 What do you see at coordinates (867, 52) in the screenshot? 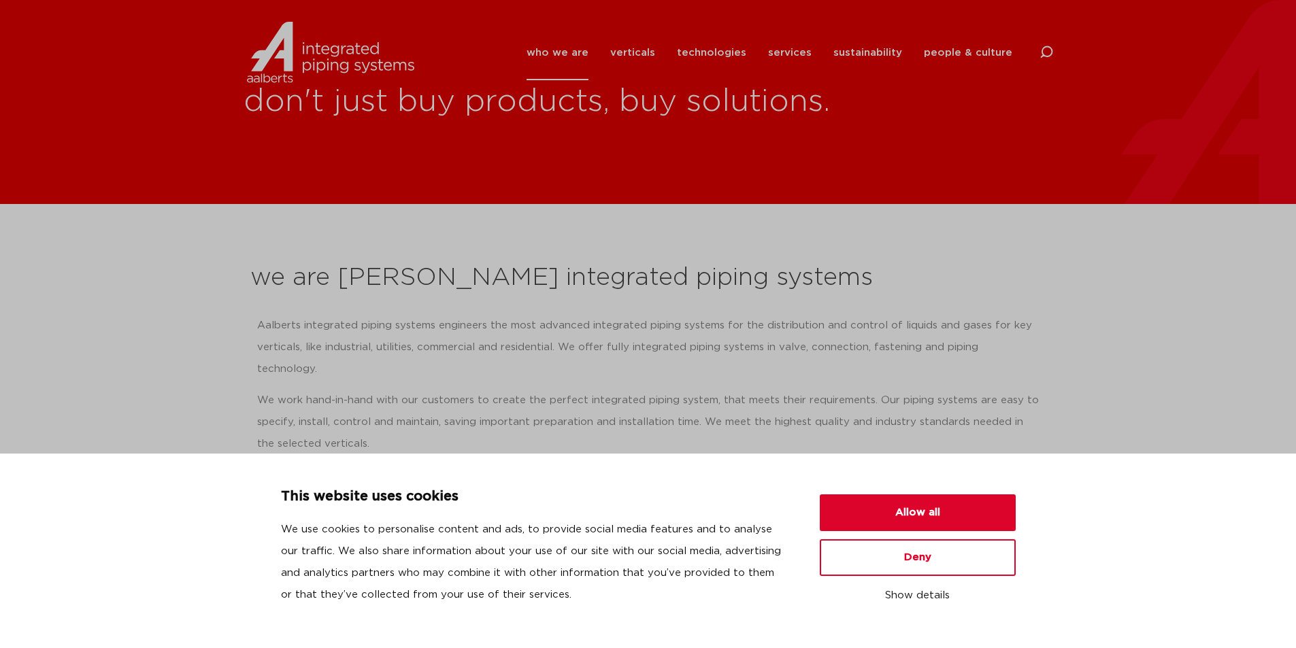
I see `a: sustainability` at bounding box center [867, 52].